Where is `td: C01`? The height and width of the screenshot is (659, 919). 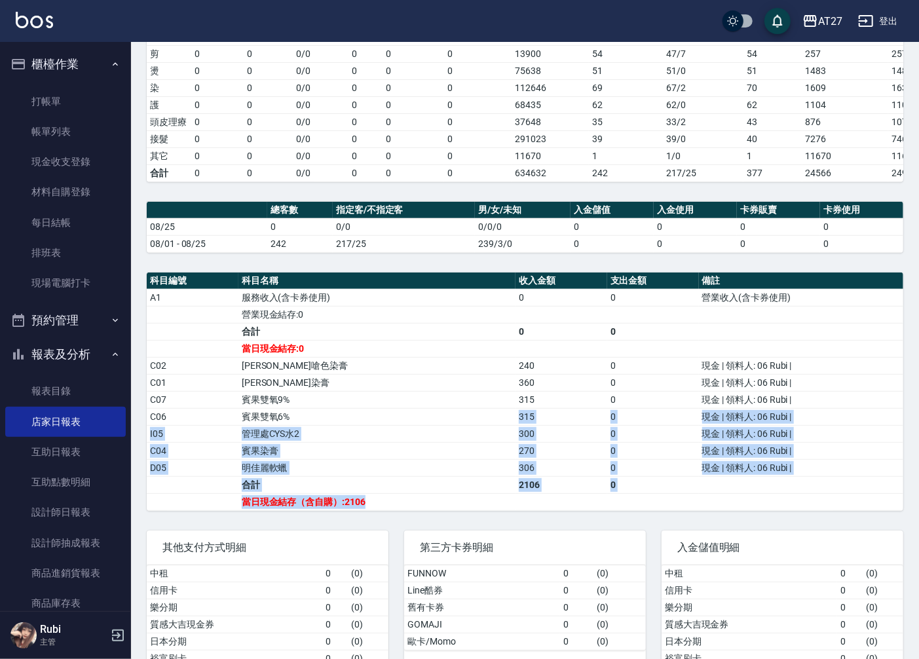
td: C01 is located at coordinates (193, 382).